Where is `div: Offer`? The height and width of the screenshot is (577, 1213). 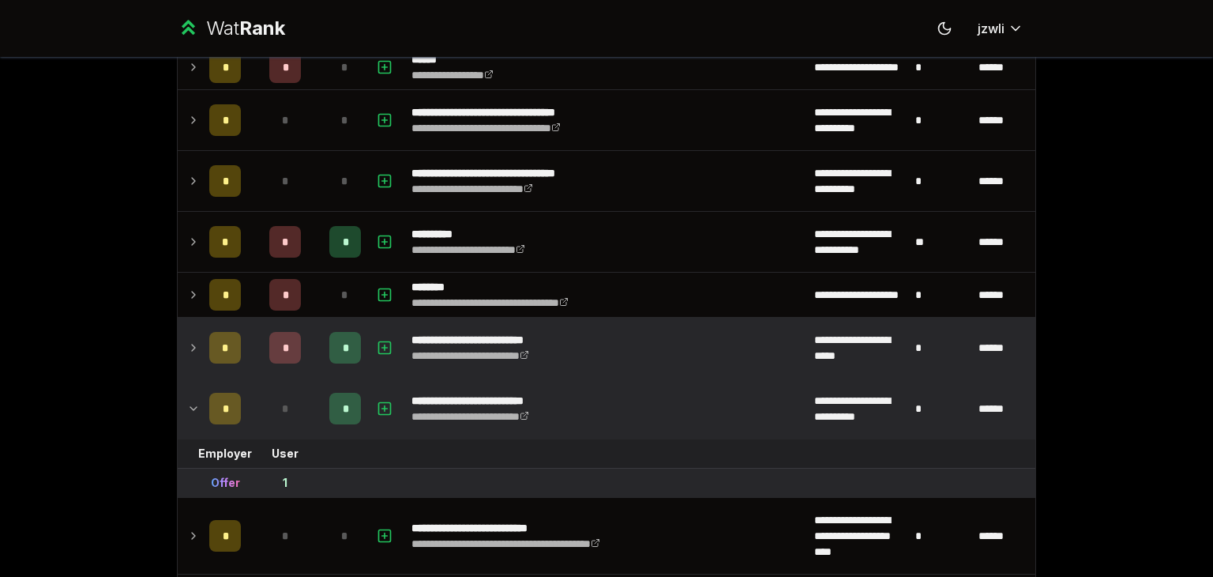
div: Offer is located at coordinates (225, 483).